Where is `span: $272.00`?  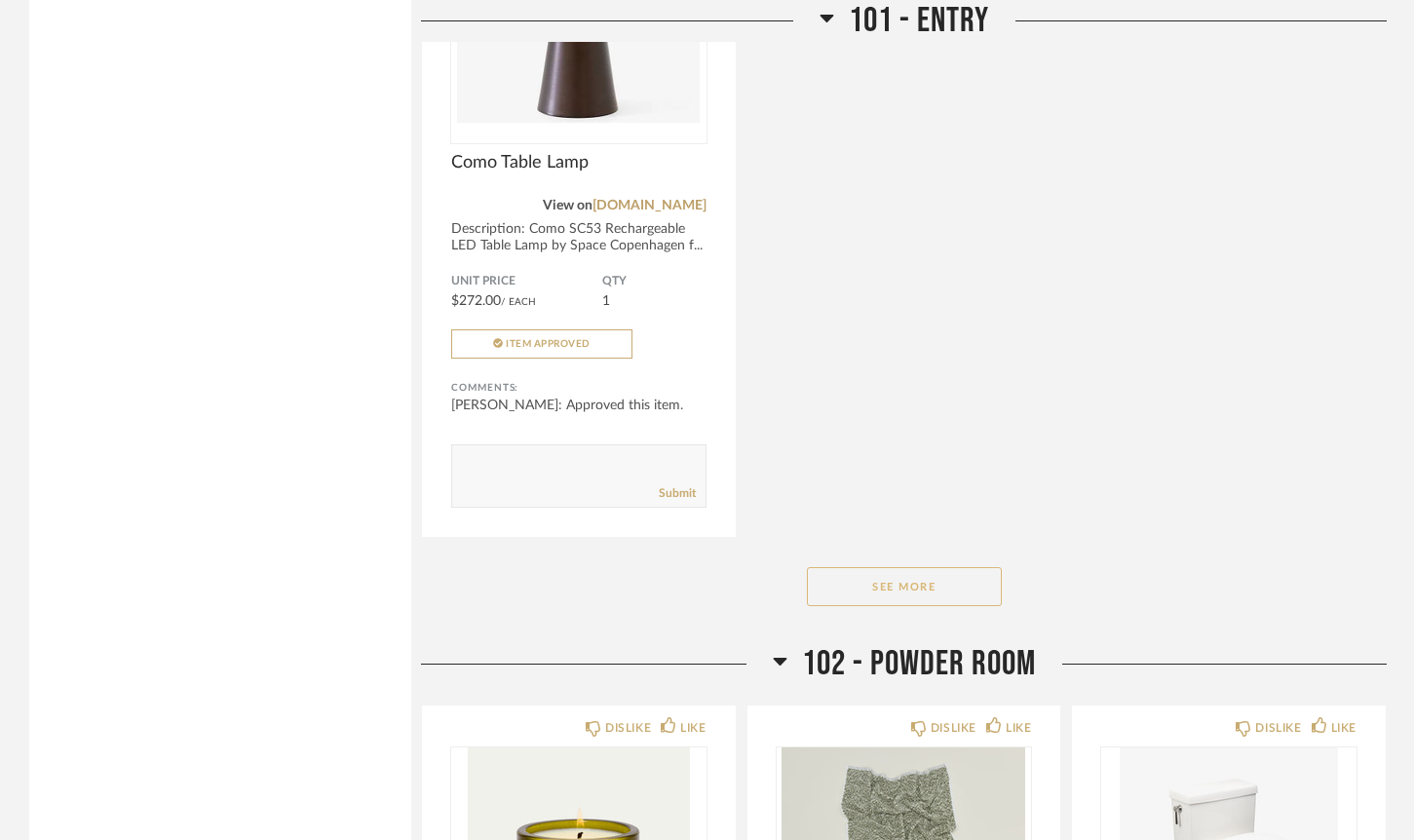 span: $272.00 is located at coordinates (476, 301).